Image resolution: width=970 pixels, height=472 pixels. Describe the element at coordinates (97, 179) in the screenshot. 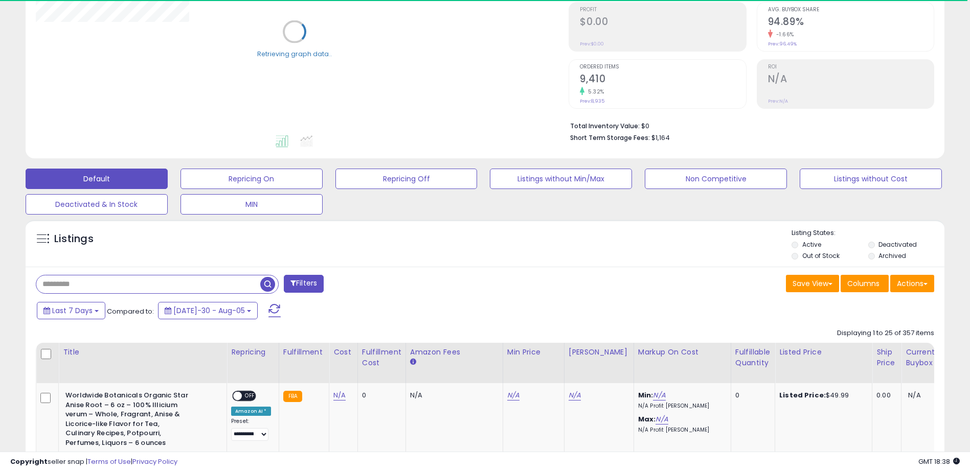

I see `button: Default` at that location.